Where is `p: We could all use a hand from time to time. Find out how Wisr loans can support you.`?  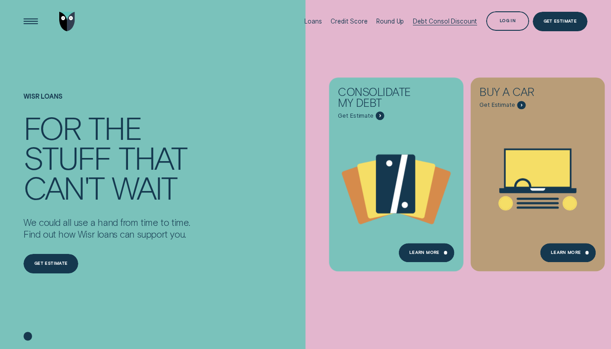 p: We could all use a hand from time to time. Find out how Wisr loans can support you. is located at coordinates (107, 228).